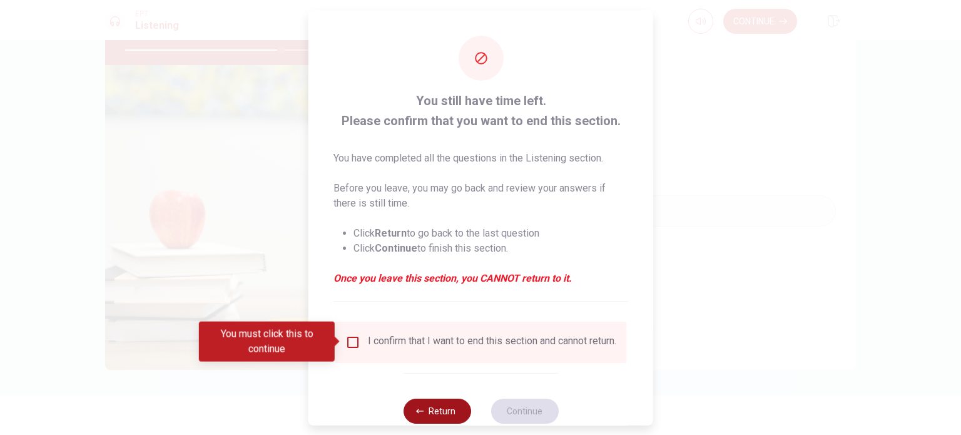  Describe the element at coordinates (481, 278) in the screenshot. I see `em: Once you leave this section, you CANNOT return to it.` at that location.